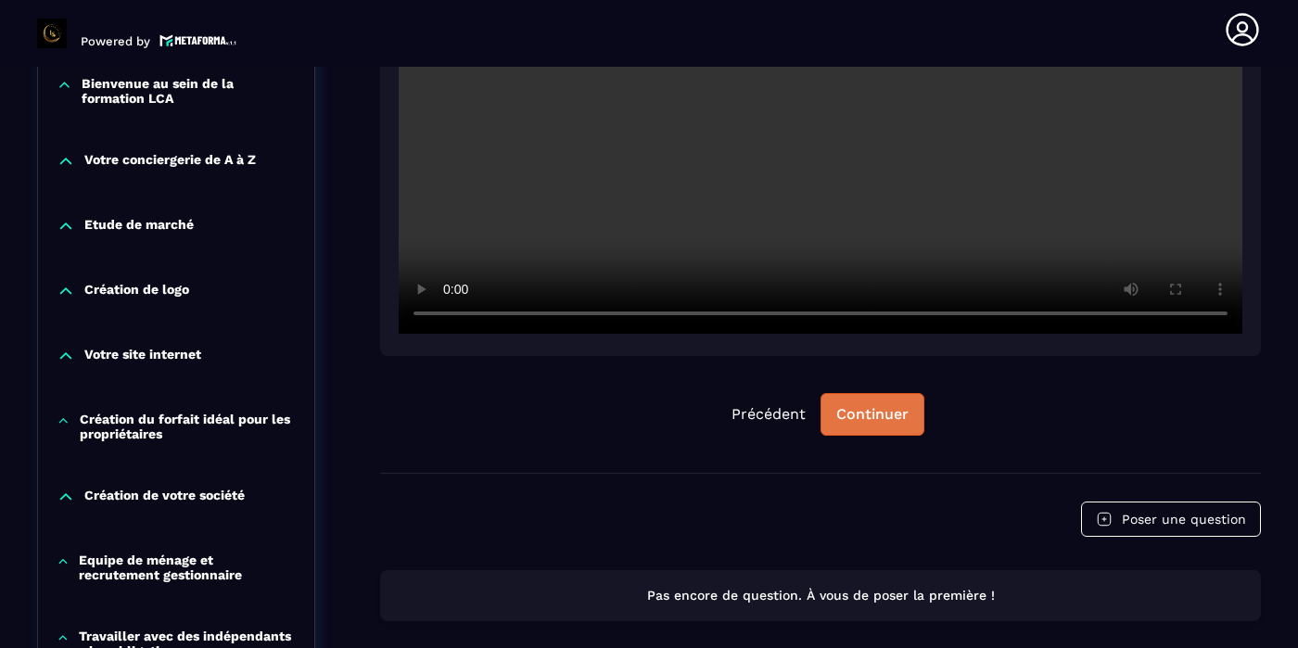  I want to click on p: Votre conciergerie de A à Z, so click(170, 161).